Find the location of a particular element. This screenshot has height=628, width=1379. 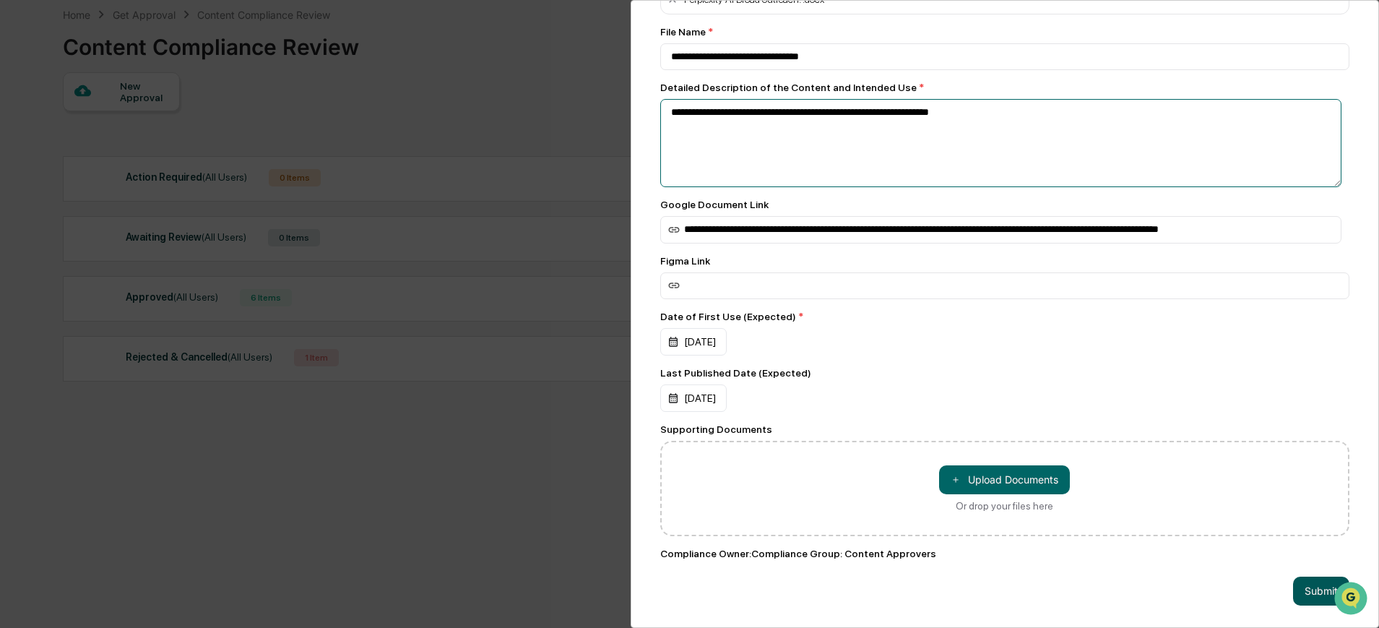

a: 🗄️Attestations is located at coordinates (142, 189).